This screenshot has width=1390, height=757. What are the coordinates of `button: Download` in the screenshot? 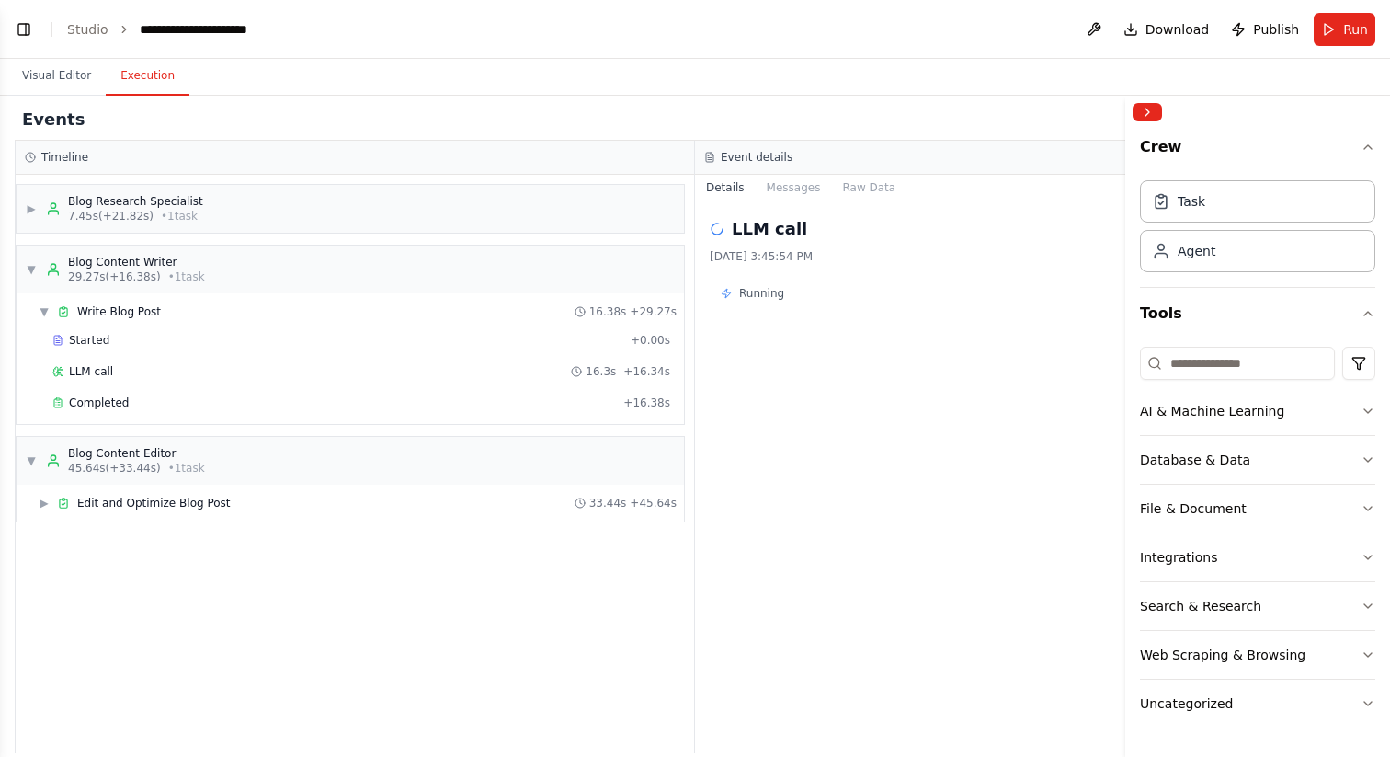 It's located at (1167, 29).